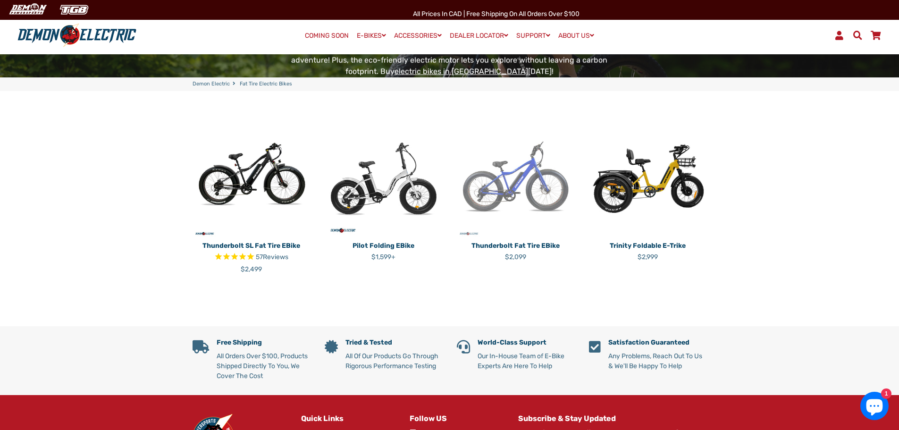 The image size is (899, 430). Describe the element at coordinates (394, 343) in the screenshot. I see `h5: Tried & Tested` at that location.